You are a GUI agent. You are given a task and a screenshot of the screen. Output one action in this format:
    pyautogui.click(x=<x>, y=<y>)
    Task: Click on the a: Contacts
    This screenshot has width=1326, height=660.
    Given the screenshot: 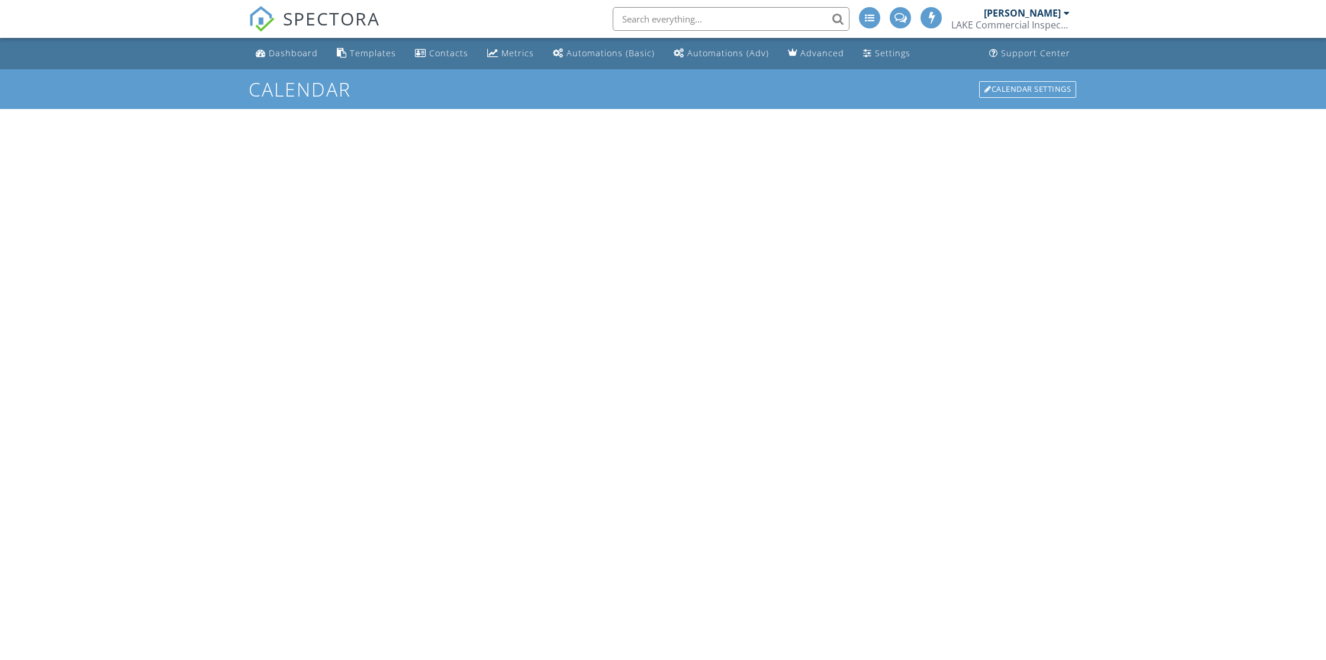 What is the action you would take?
    pyautogui.click(x=442, y=53)
    